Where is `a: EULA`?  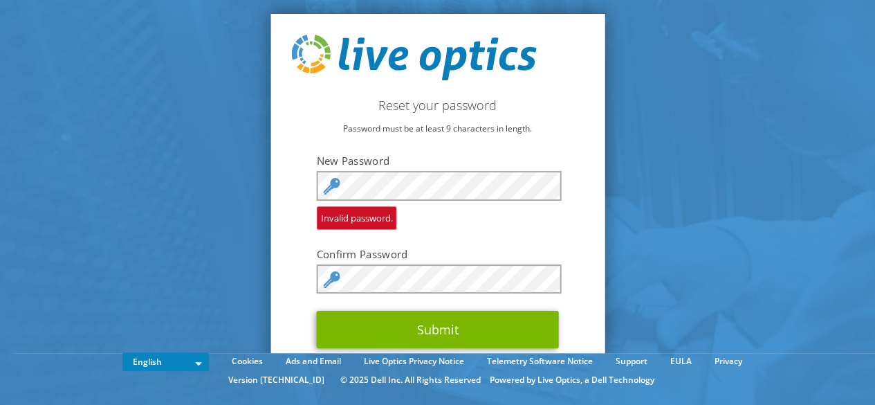
a: EULA is located at coordinates (681, 361).